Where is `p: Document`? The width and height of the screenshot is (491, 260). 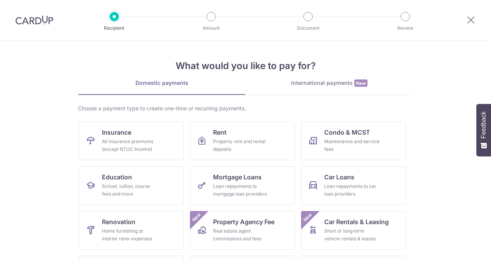 p: Document is located at coordinates (308, 28).